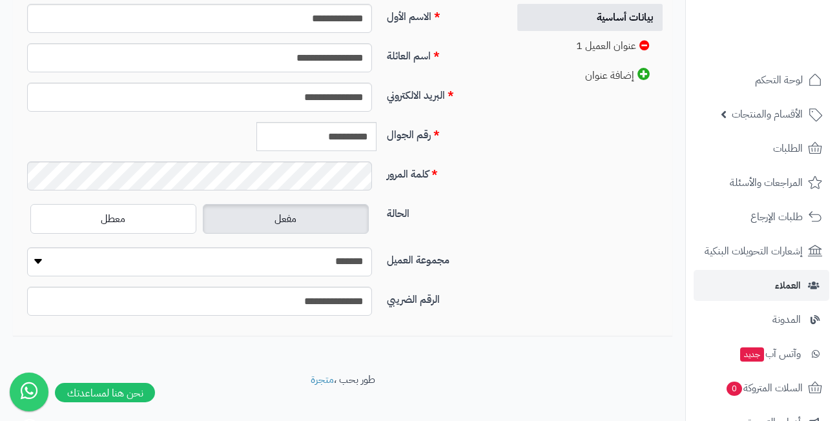 This screenshot has height=421, width=837. I want to click on a: طلبات الإرجاع, so click(761, 217).